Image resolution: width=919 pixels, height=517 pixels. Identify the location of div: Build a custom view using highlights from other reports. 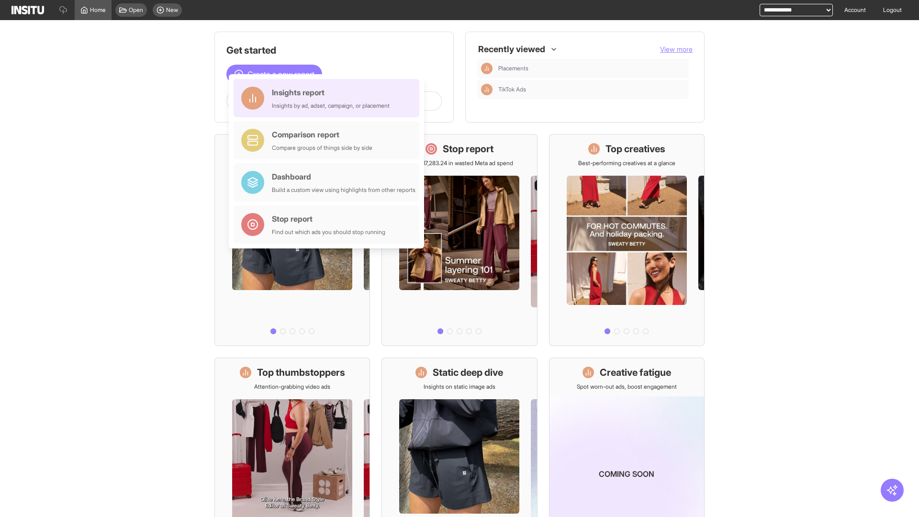
(344, 190).